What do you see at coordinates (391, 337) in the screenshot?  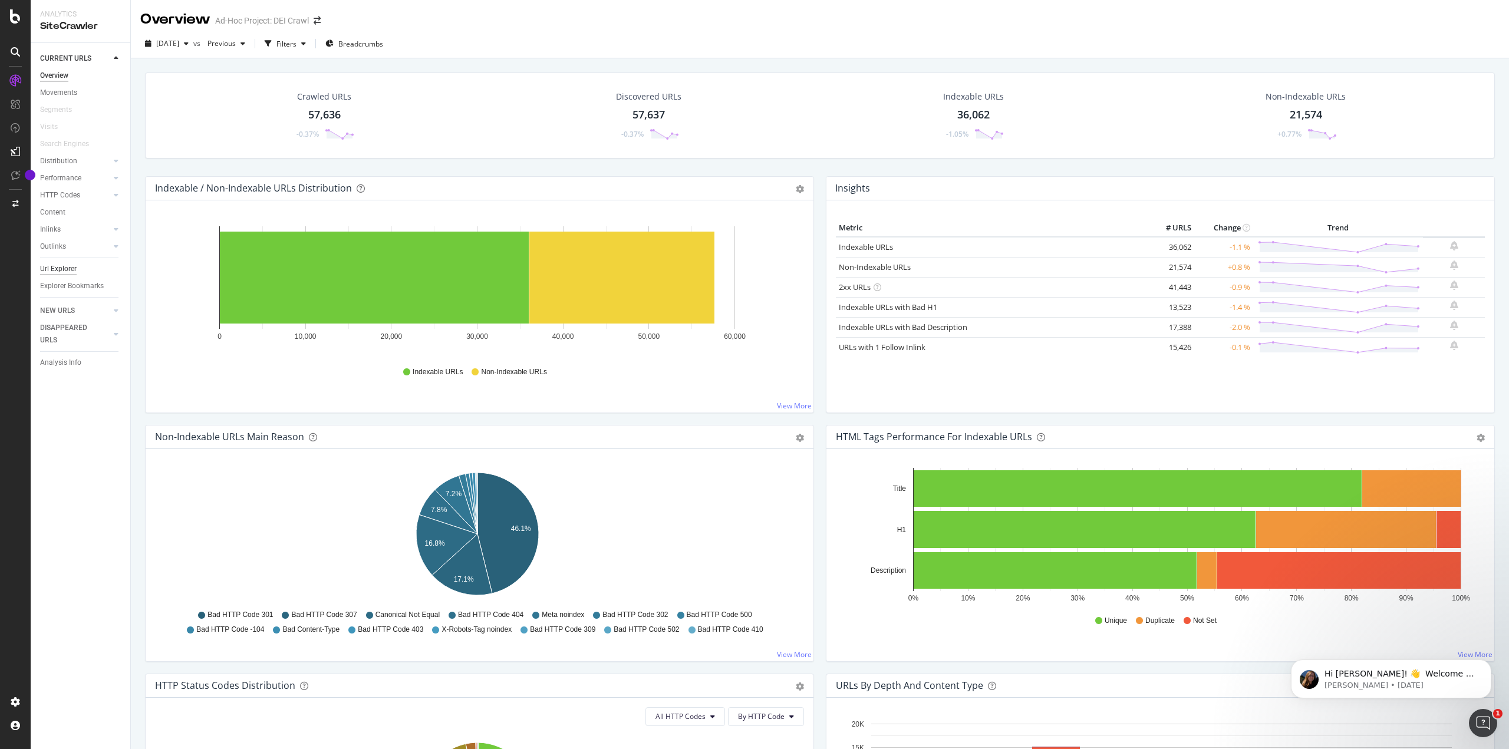 I see `text: 20,000` at bounding box center [391, 337].